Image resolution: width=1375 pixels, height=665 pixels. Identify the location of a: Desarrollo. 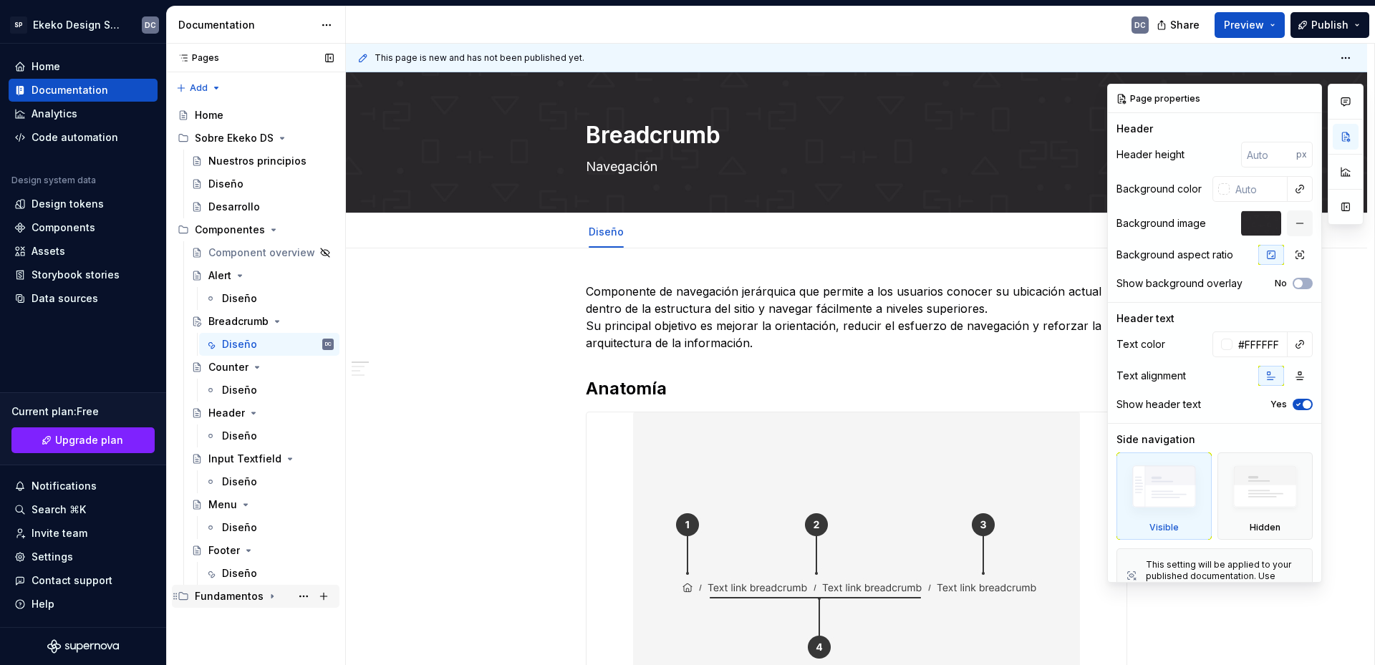
(262, 207).